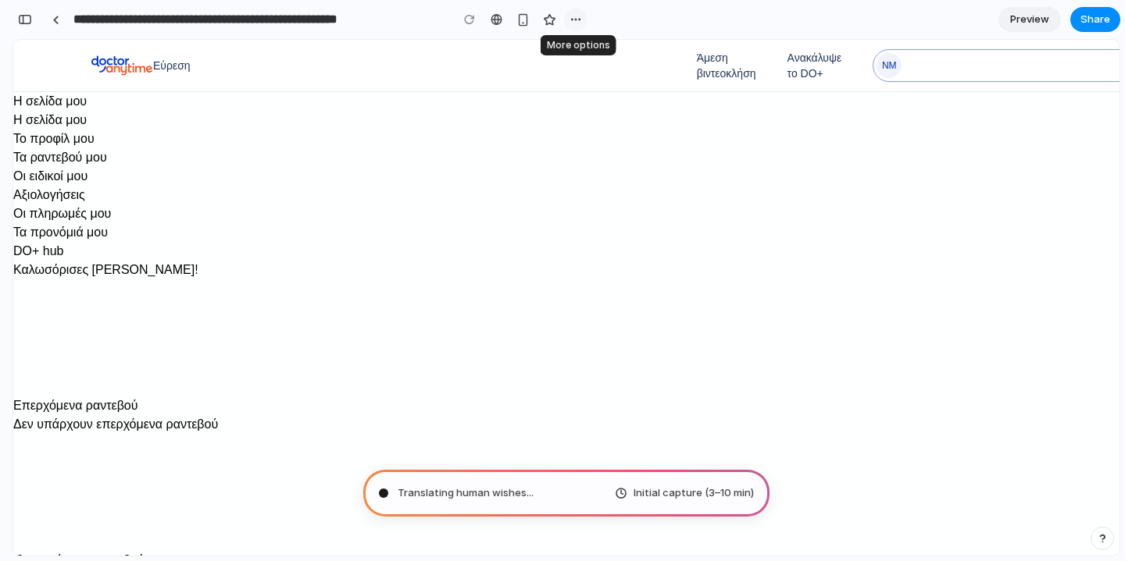 The image size is (1125, 561). Describe the element at coordinates (875, 26) in the screenshot. I see `div: NM` at that location.